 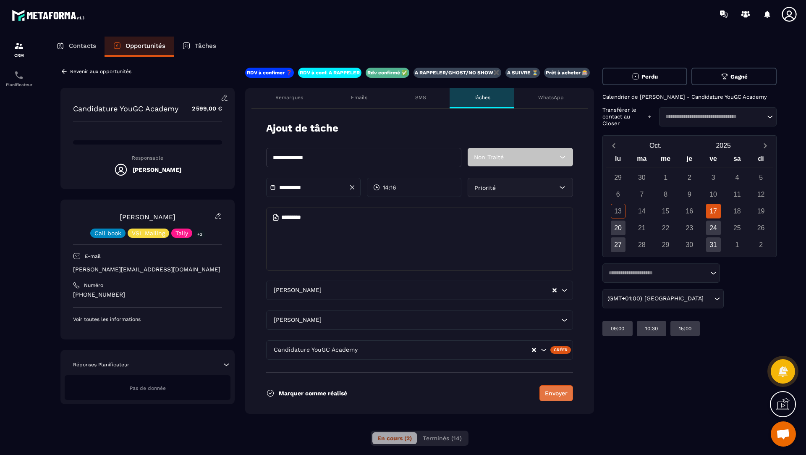 What do you see at coordinates (650, 76) in the screenshot?
I see `span: Perdu` at bounding box center [650, 76].